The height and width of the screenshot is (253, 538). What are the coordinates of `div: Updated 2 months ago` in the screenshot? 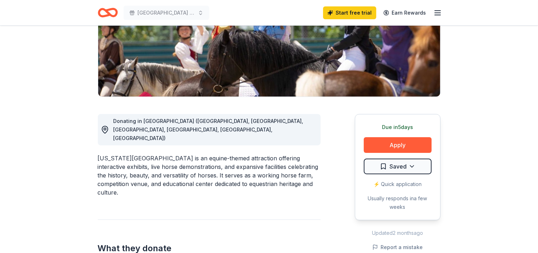 It's located at (398, 233).